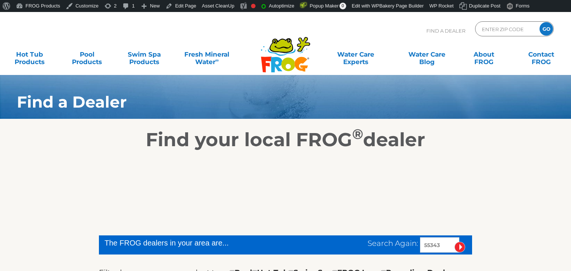  I want to click on a: Fresh MineralWater∞, so click(207, 54).